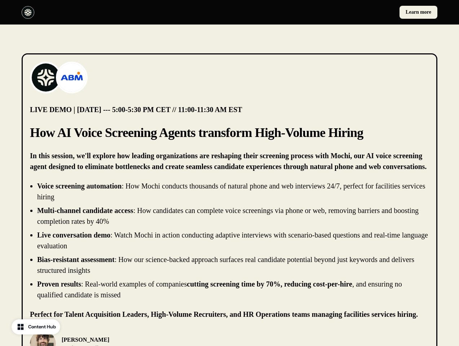  I want to click on p: : How candidates can complete voice screenings via phone or web, removing barriers and boosting c..., so click(228, 216).